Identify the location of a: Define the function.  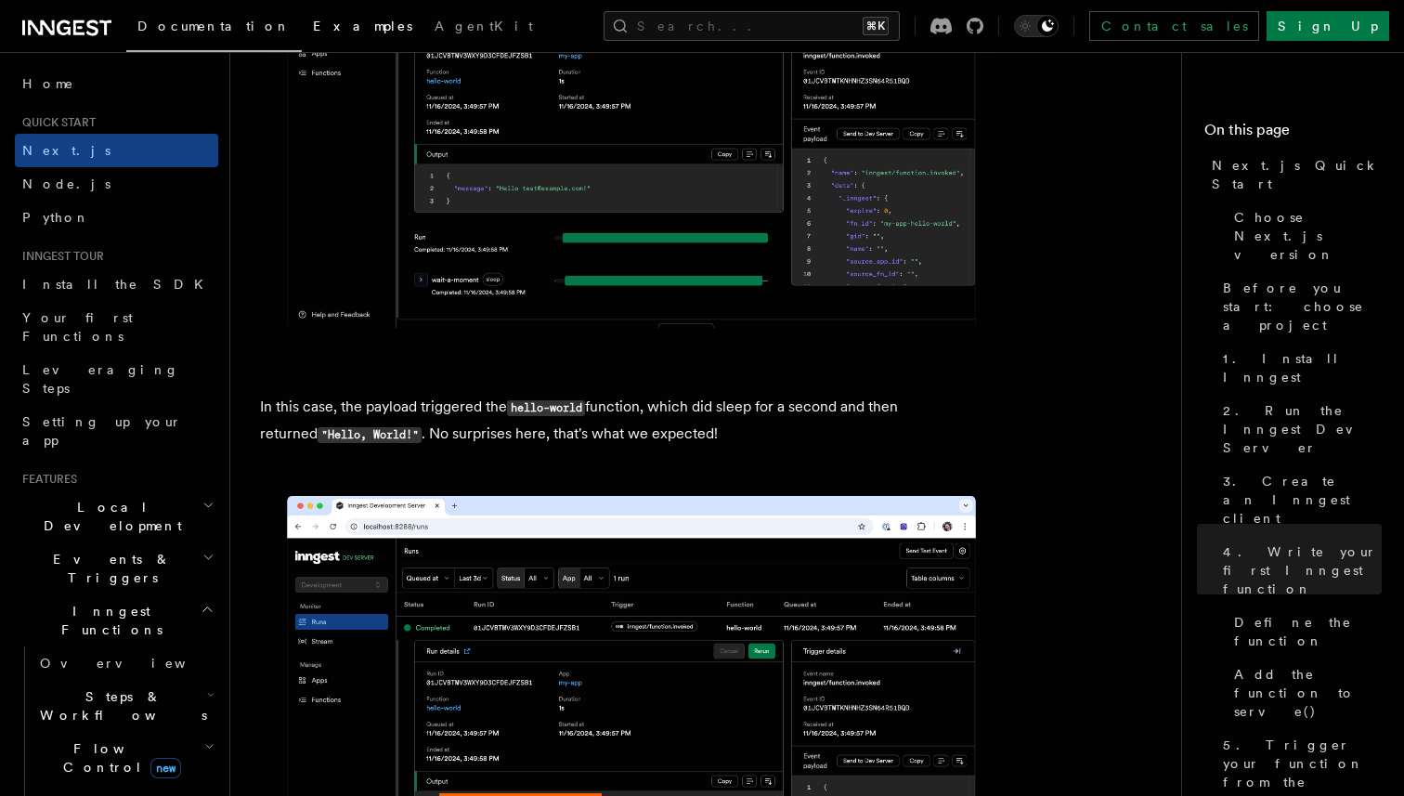
(1304, 632).